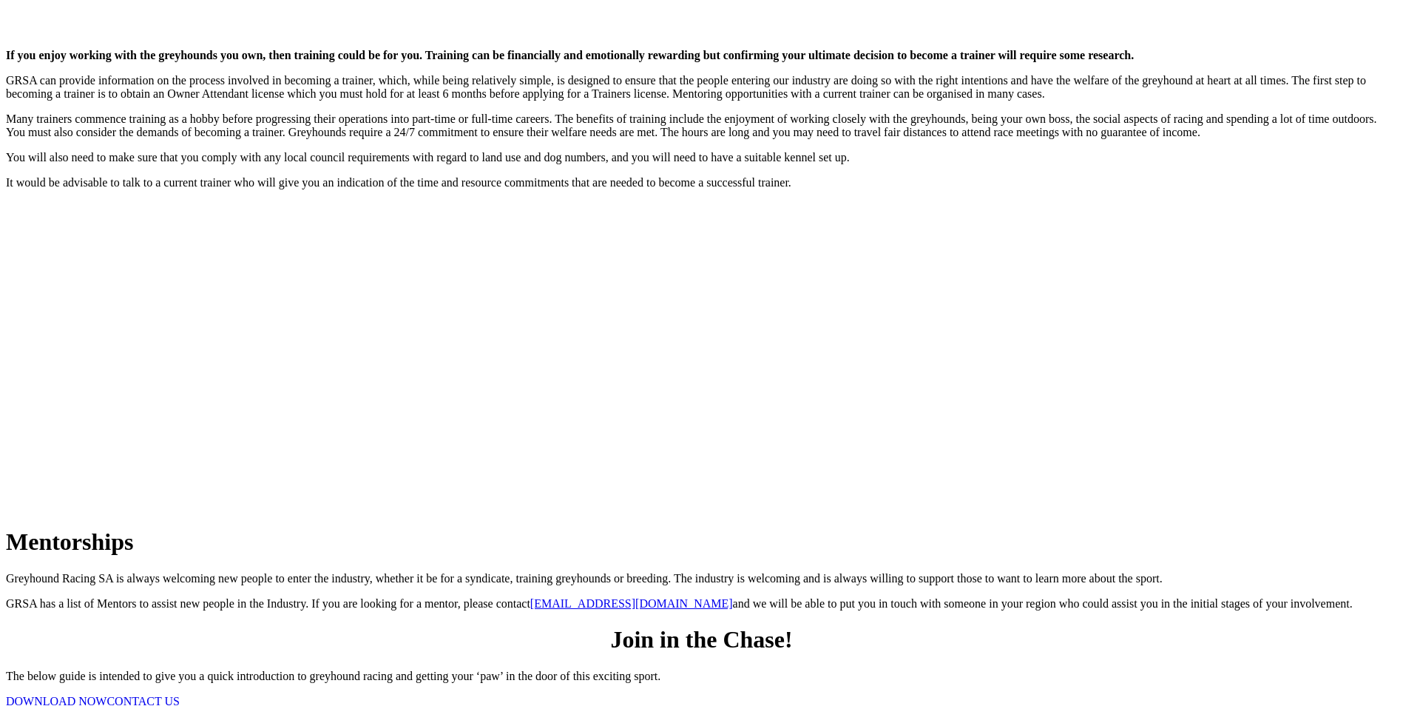 This screenshot has height=706, width=1403. What do you see at coordinates (701, 126) in the screenshot?
I see `p: Many trainers commence training as a hobby before progressing their operations into part-time or ...` at bounding box center [701, 126].